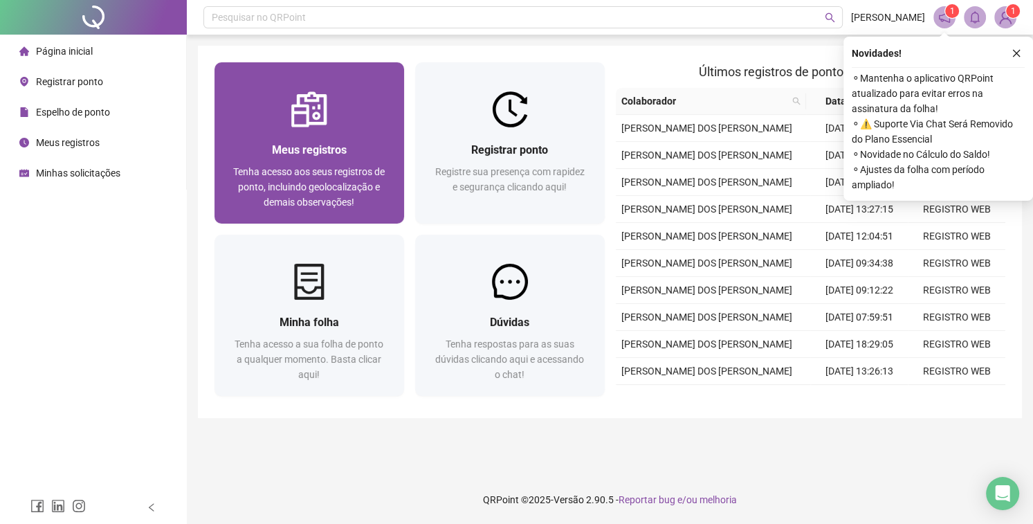 This screenshot has width=1033, height=524. Describe the element at coordinates (78, 173) in the screenshot. I see `span: Minhas solicitações` at that location.